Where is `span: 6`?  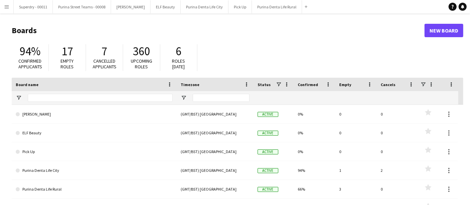
span: 6 is located at coordinates (179, 51).